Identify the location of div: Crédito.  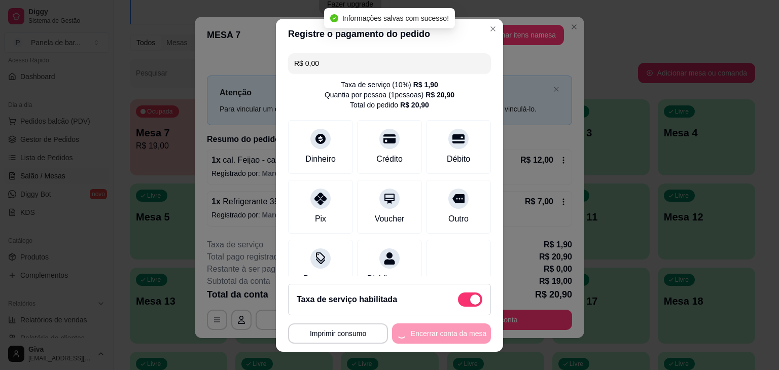
(389, 159).